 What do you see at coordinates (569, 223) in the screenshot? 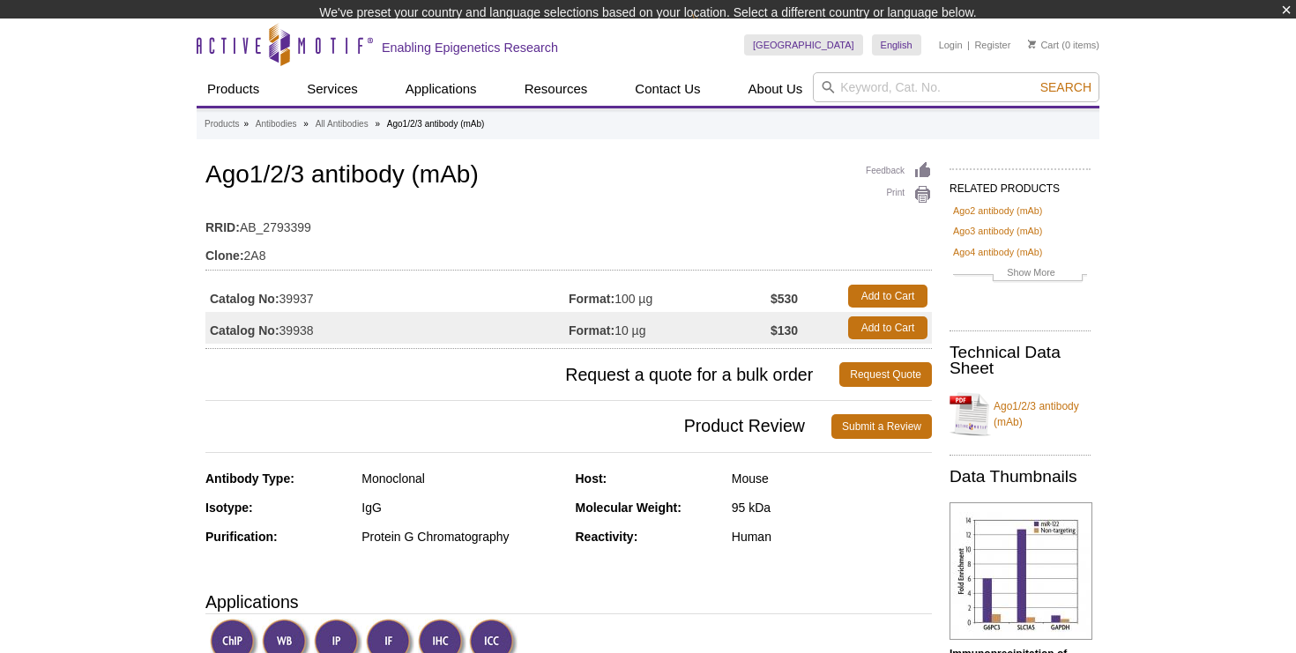
I see `td: AB_2793399` at bounding box center [569, 223].